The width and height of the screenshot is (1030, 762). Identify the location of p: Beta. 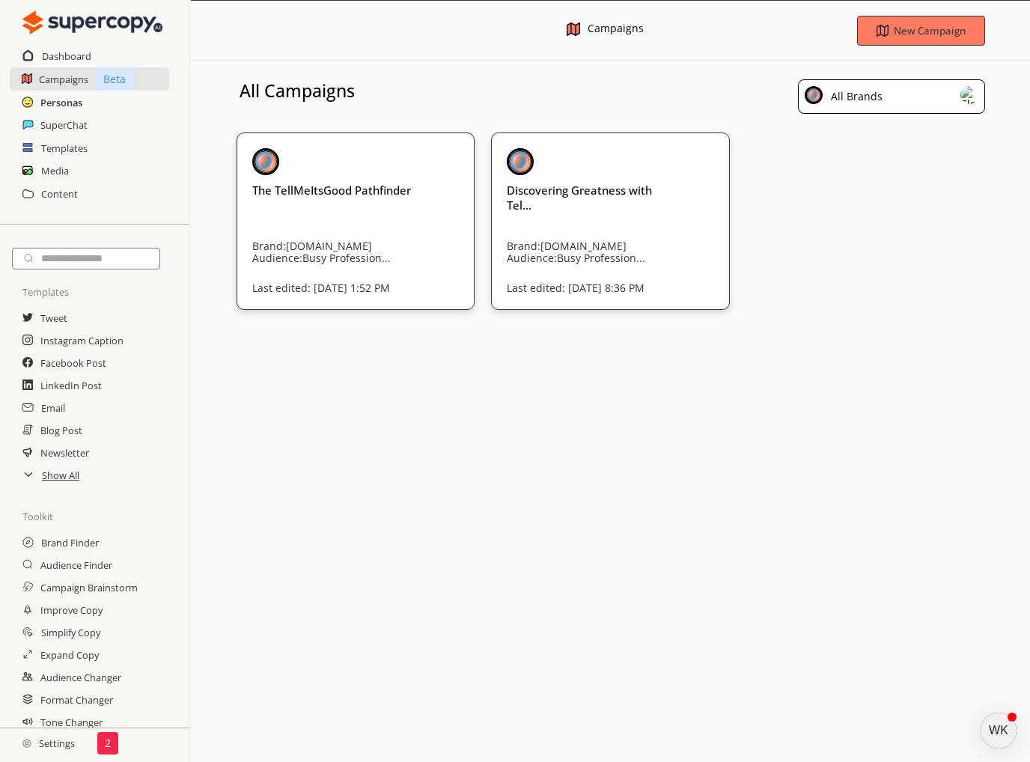
(115, 79).